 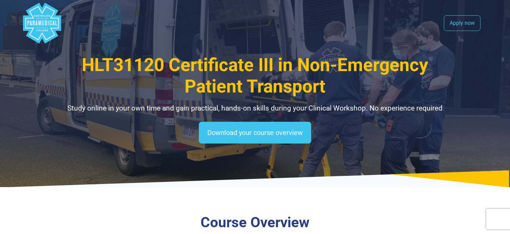 What do you see at coordinates (255, 108) in the screenshot?
I see `p: Study online in your own time and gain practical, hands-on skills during your Clinical Workshop. ...` at bounding box center [255, 108].